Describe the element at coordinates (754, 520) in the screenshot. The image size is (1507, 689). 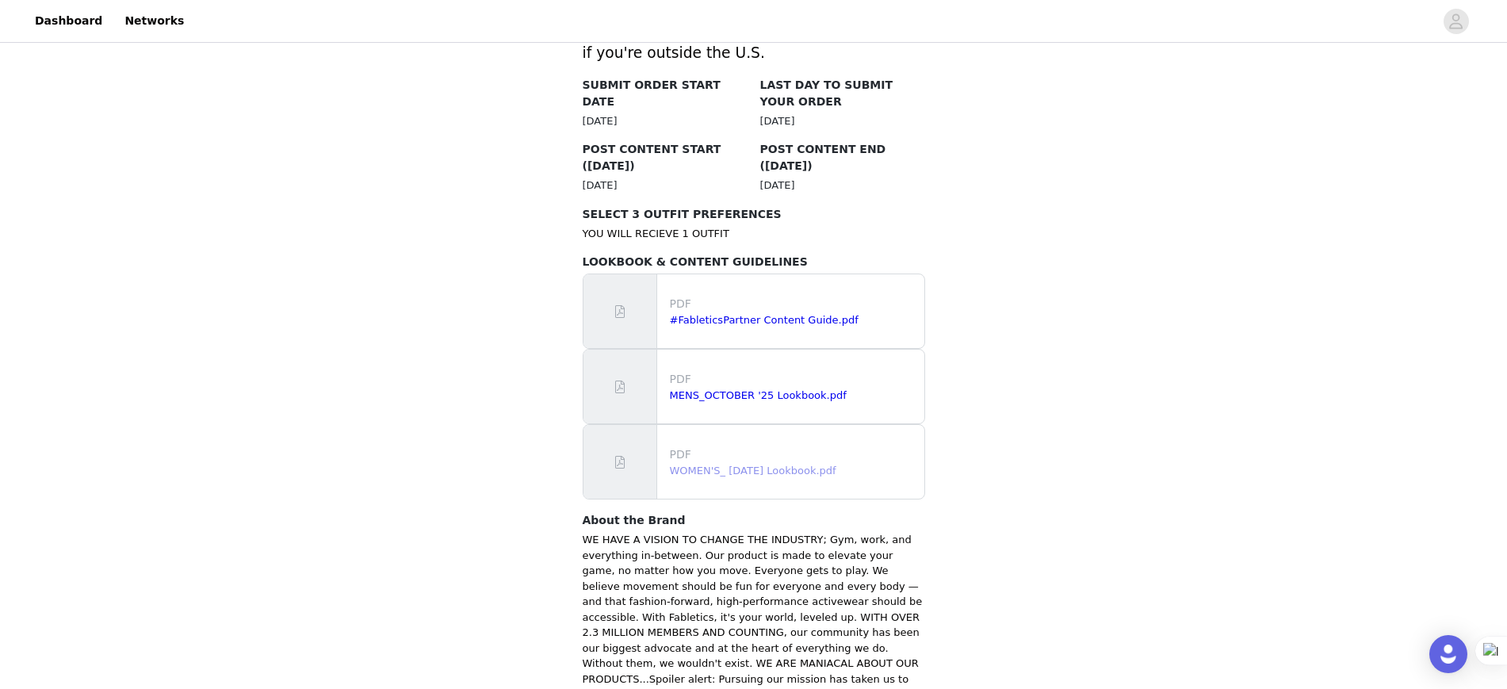
I see `h4: About the Brand` at that location.